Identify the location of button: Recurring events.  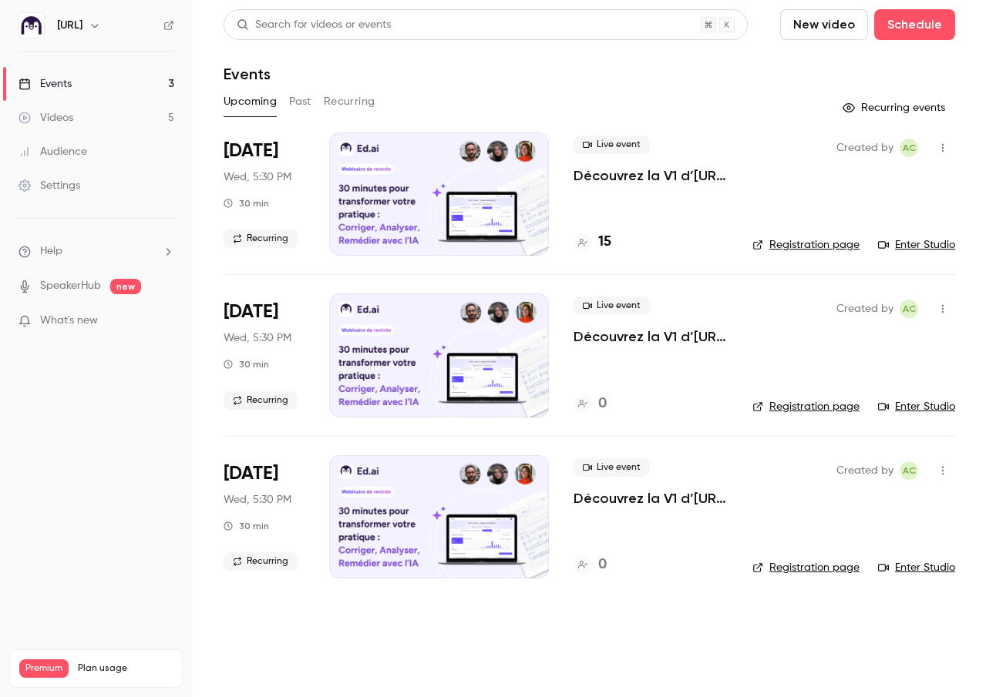
(895, 108).